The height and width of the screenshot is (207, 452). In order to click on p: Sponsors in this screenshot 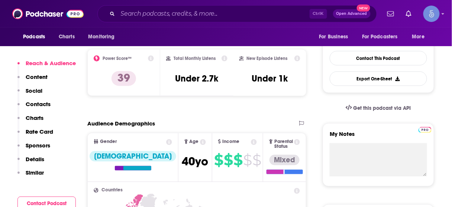, I will do `click(38, 145)`.